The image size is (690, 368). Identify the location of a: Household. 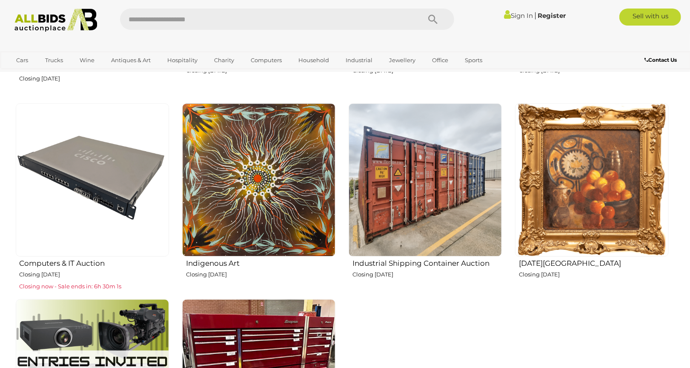
(314, 60).